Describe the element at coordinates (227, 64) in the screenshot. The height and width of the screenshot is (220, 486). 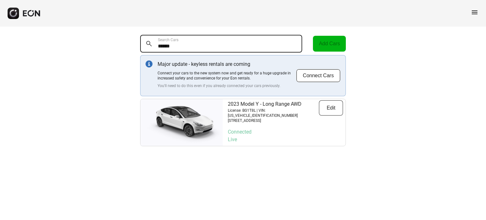
I see `p: Major update - keyless rentals are coming` at that location.